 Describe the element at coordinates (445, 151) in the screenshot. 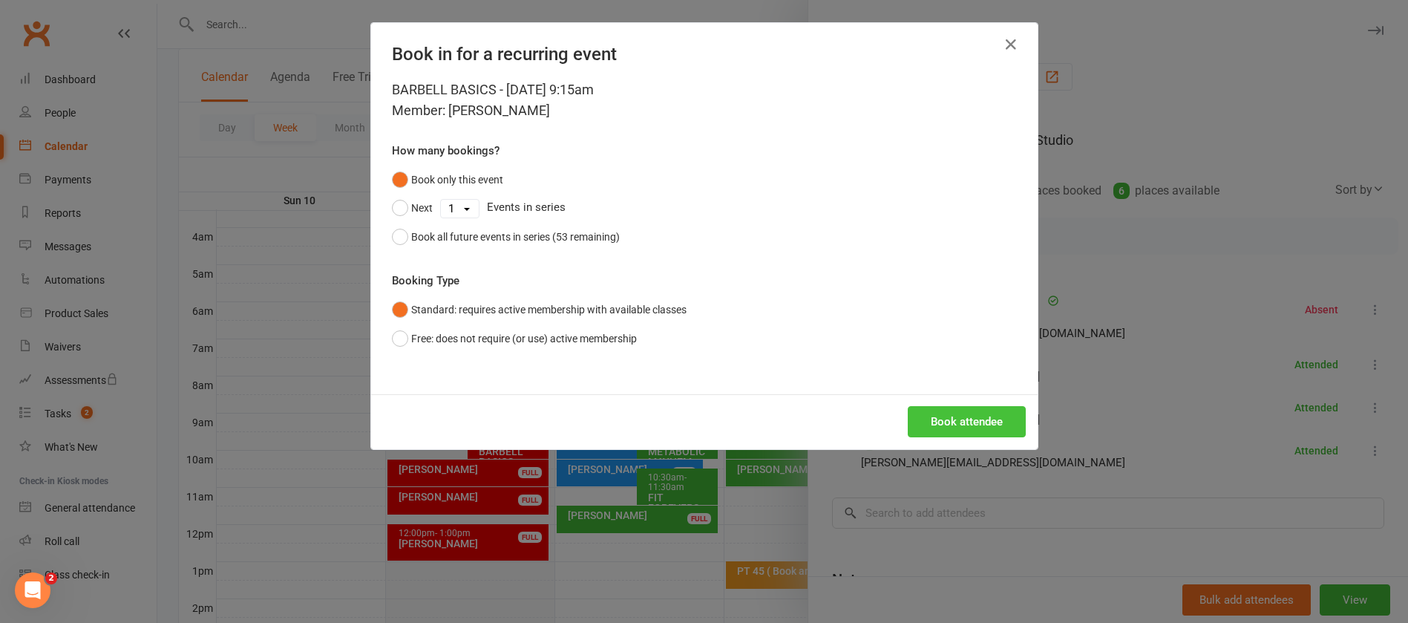

I see `label: How many bookings?` at that location.